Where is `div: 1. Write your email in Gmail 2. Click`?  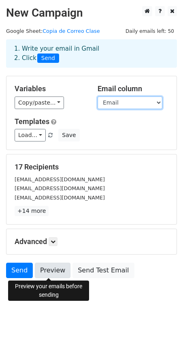 div: 1. Write your email in Gmail 2. Click is located at coordinates (92, 54).